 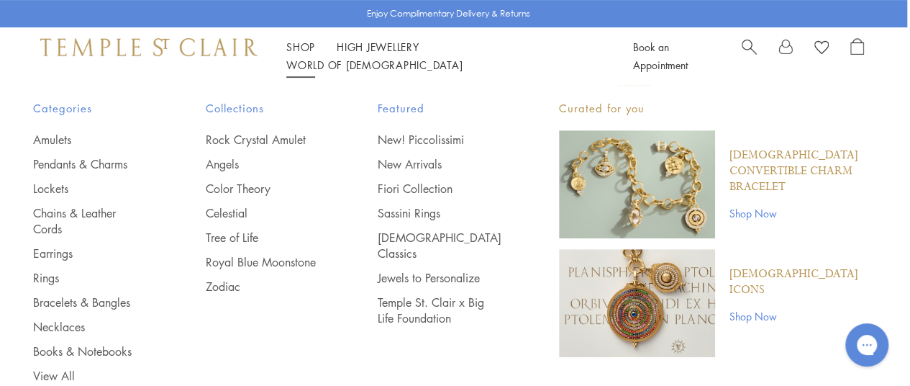 I want to click on a: View All, so click(x=91, y=375).